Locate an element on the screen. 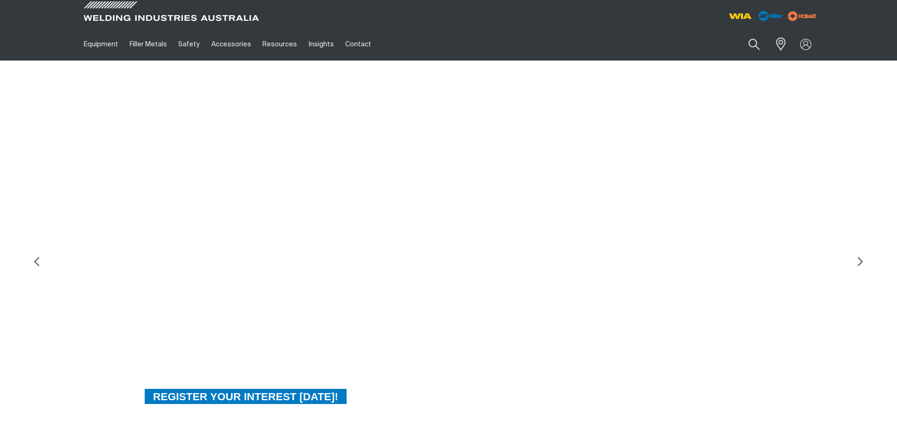  img: miller is located at coordinates (802, 16).